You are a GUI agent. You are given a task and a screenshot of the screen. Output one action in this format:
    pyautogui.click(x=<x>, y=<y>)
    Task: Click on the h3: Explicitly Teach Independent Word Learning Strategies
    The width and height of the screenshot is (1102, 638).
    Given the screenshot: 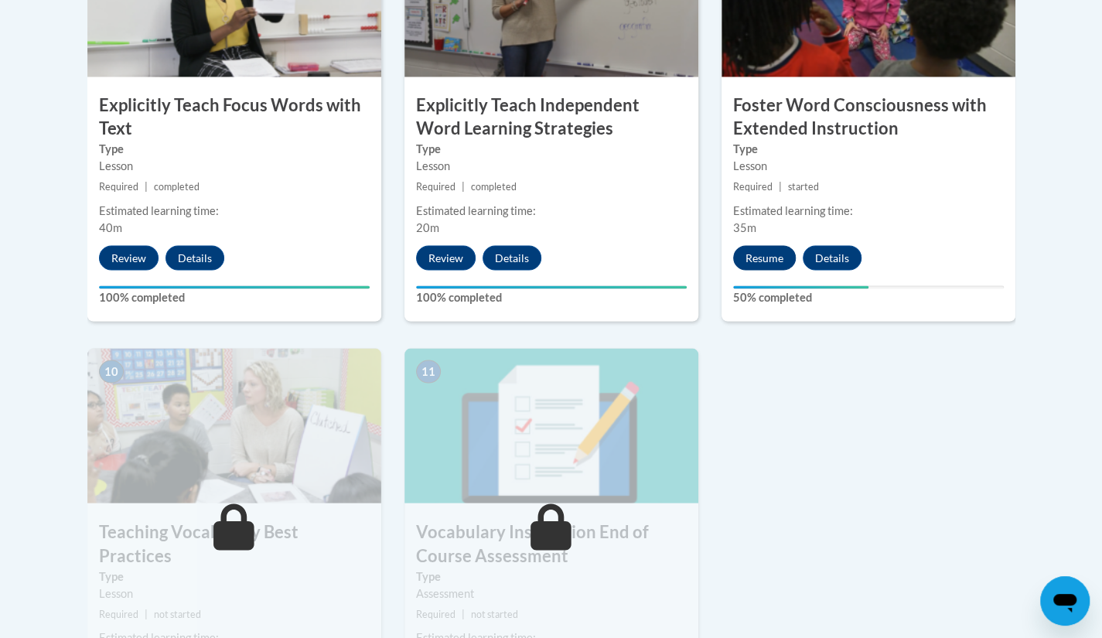 What is the action you would take?
    pyautogui.click(x=551, y=118)
    